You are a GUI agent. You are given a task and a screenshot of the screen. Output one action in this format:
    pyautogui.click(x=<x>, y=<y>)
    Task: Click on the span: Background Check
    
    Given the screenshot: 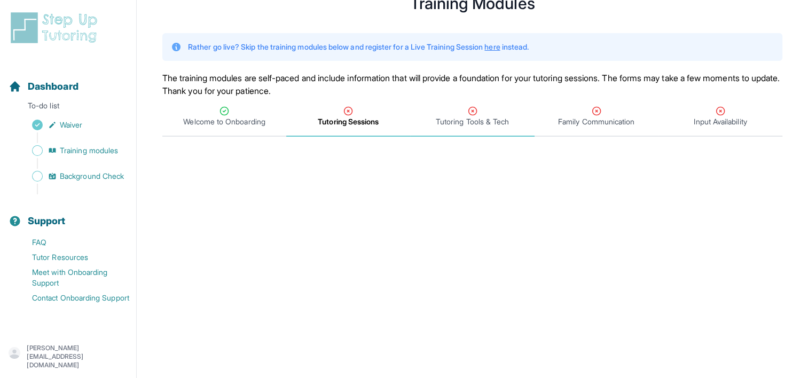 What is the action you would take?
    pyautogui.click(x=92, y=176)
    